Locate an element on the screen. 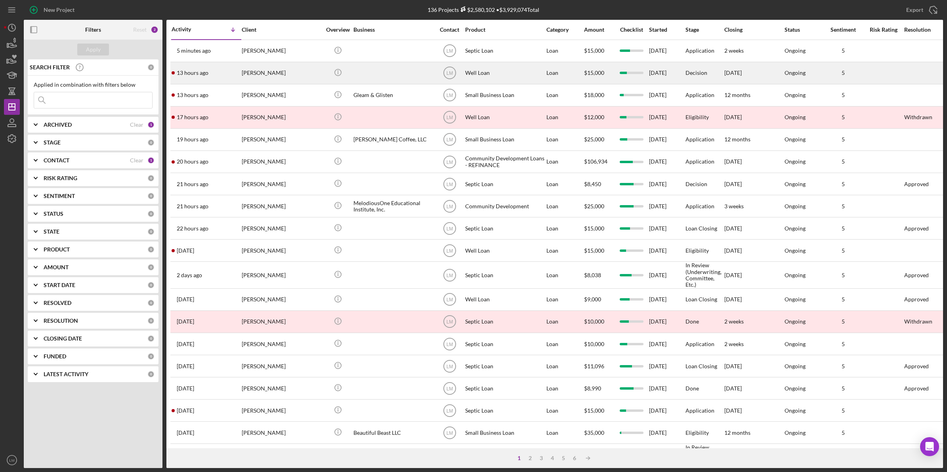 This screenshot has height=472, width=947. time: 12 months is located at coordinates (738, 139).